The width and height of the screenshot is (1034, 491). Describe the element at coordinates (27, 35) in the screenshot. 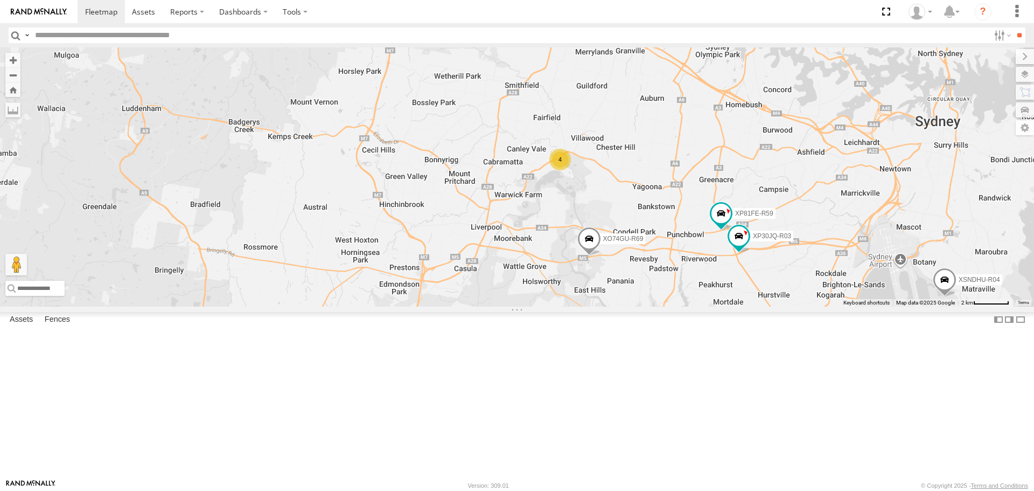

I see `label: Search Query` at that location.